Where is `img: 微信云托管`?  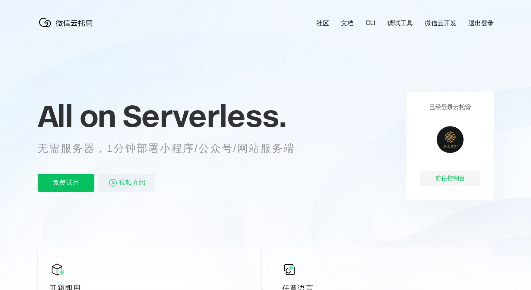 img: 微信云托管 is located at coordinates (67, 22).